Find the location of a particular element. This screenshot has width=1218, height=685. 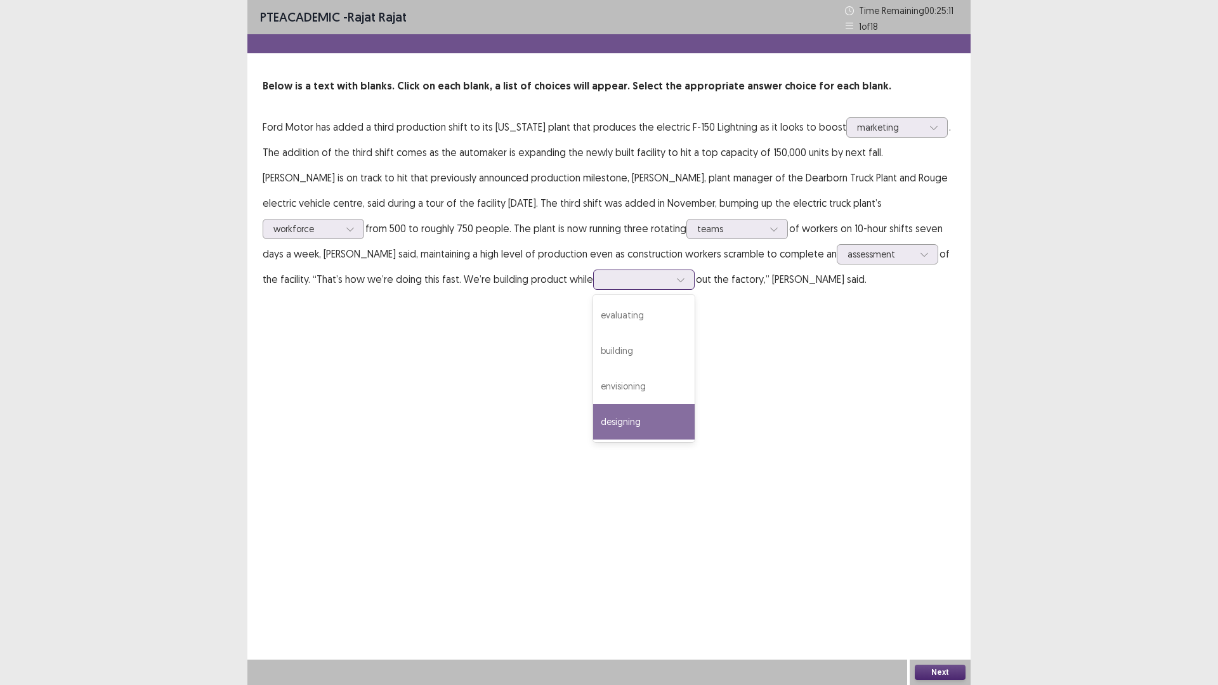

span: PTE academic is located at coordinates (300, 16).